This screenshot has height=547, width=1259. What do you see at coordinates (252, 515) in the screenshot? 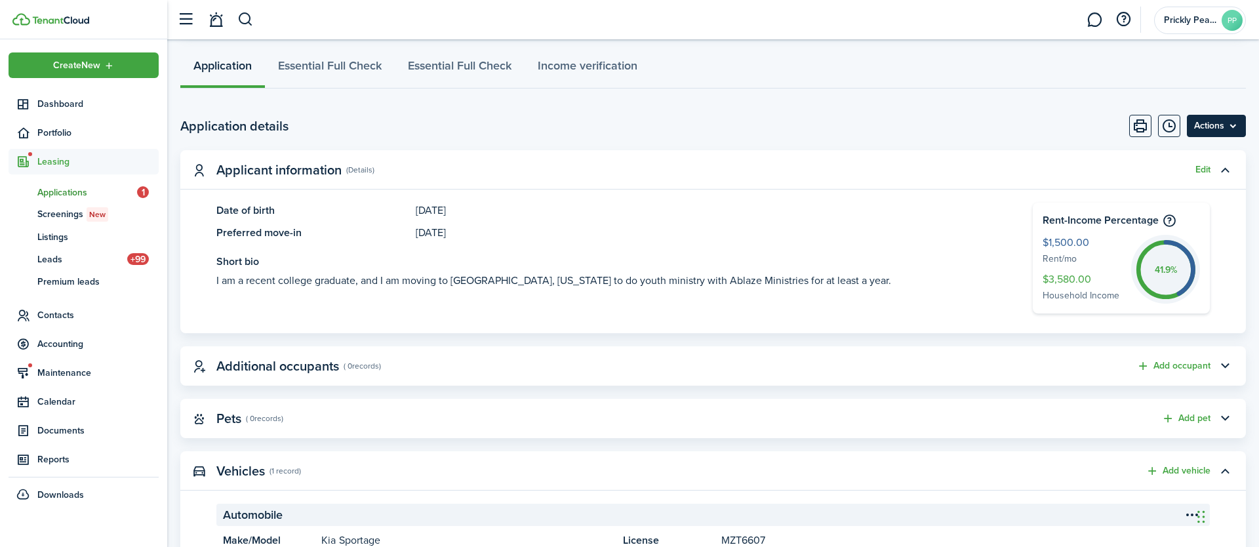
I see `span: Automobile` at bounding box center [252, 515].